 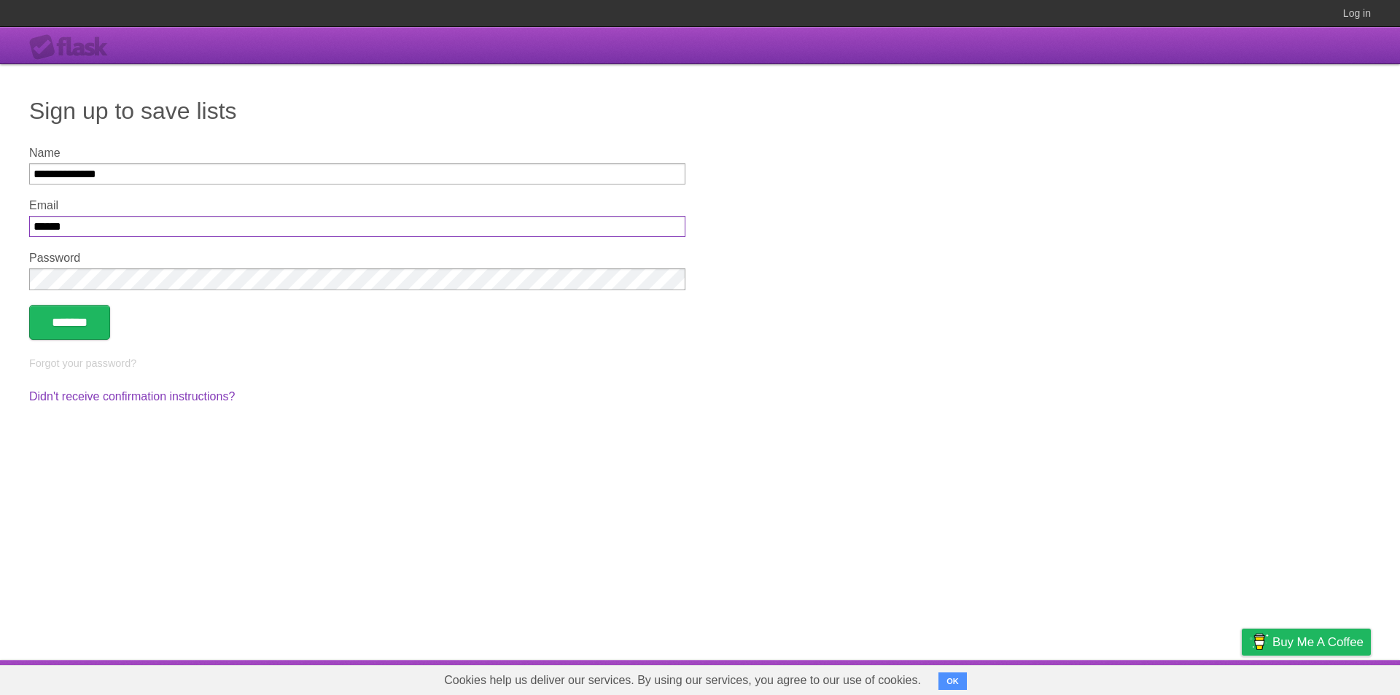 I want to click on a: Privacy, so click(x=1242, y=677).